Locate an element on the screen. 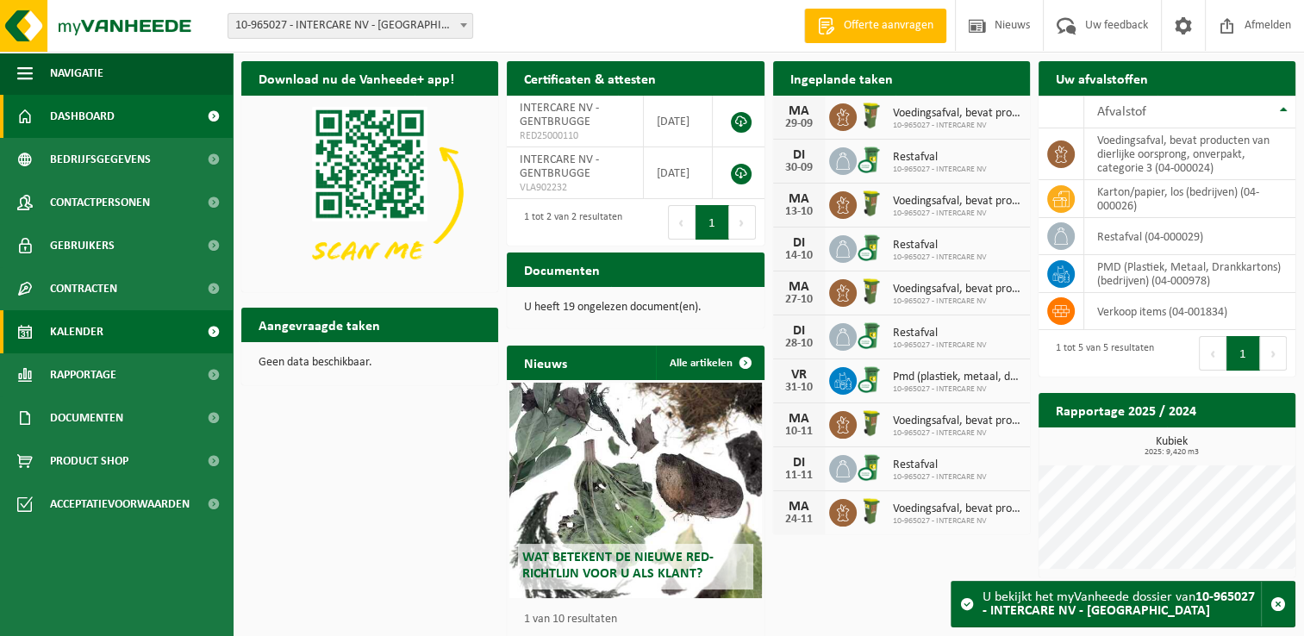  h3: Kubiek is located at coordinates (1171, 446).